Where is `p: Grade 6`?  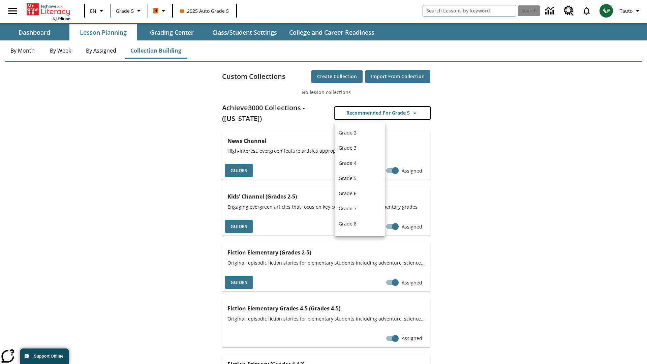
p: Grade 6 is located at coordinates (348, 193).